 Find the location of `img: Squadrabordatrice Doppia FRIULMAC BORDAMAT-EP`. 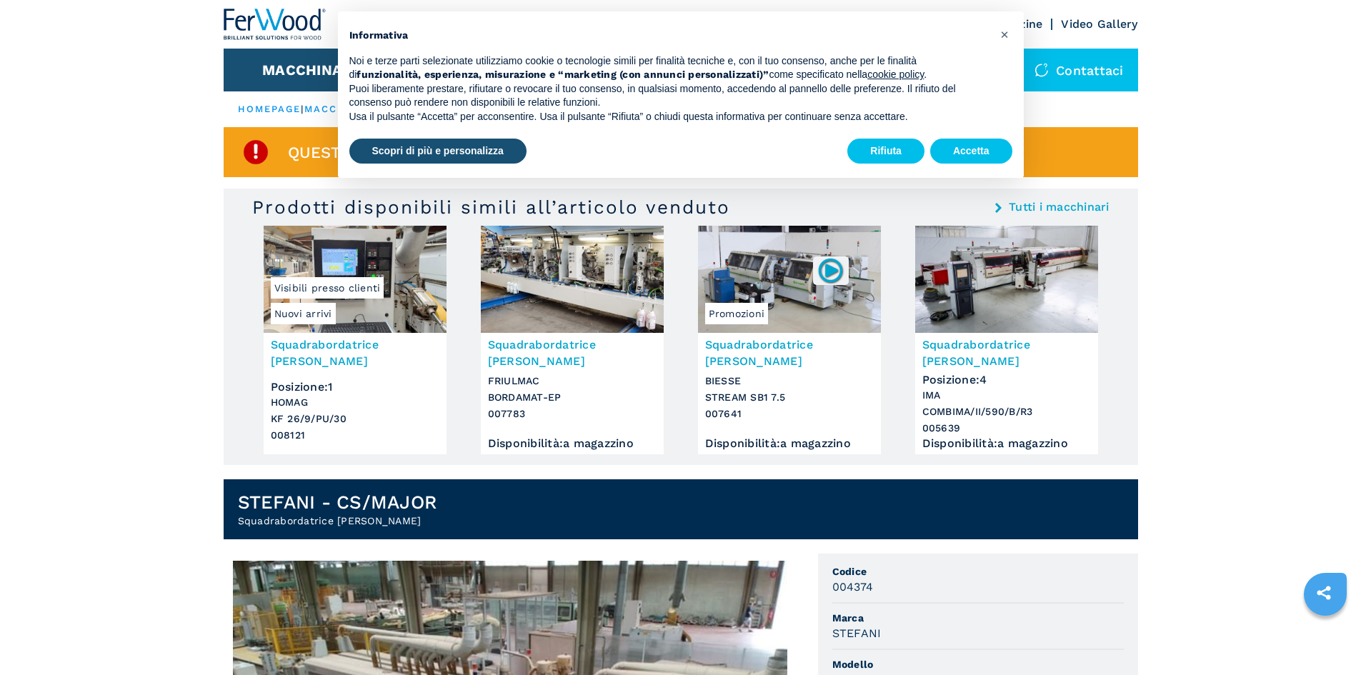

img: Squadrabordatrice Doppia FRIULMAC BORDAMAT-EP is located at coordinates (572, 279).